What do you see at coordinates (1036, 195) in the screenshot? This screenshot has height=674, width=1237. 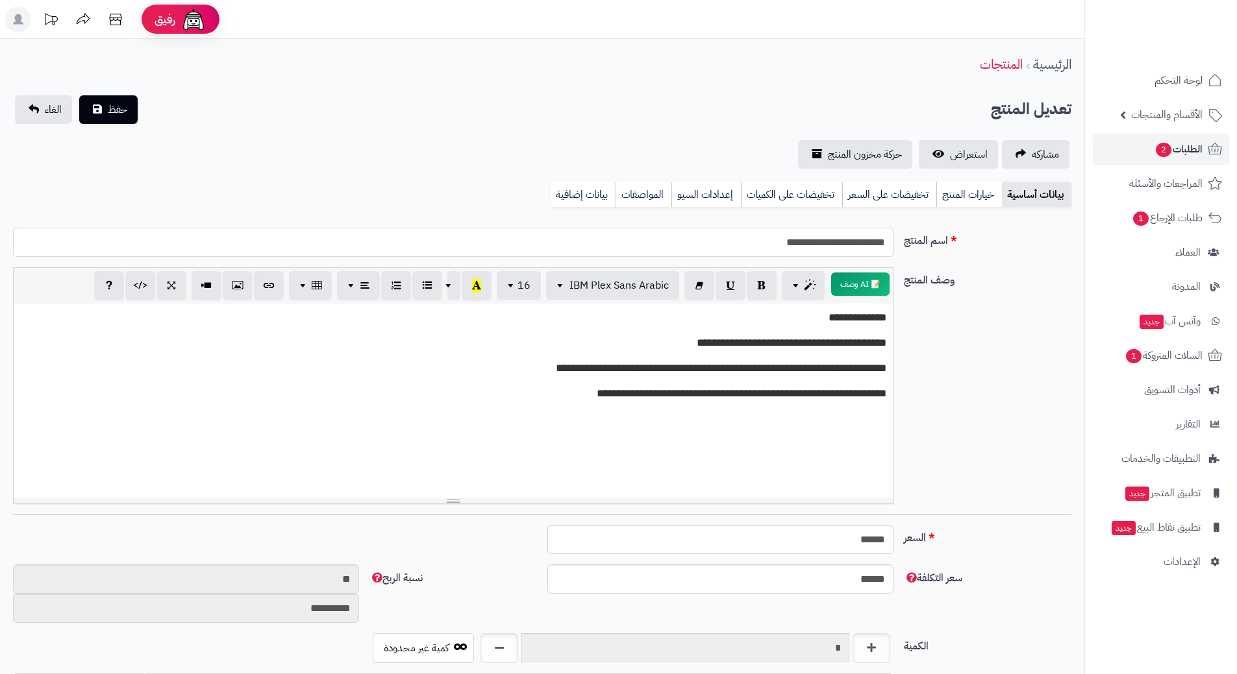 I see `a: بيانات أساسية` at bounding box center [1036, 195].